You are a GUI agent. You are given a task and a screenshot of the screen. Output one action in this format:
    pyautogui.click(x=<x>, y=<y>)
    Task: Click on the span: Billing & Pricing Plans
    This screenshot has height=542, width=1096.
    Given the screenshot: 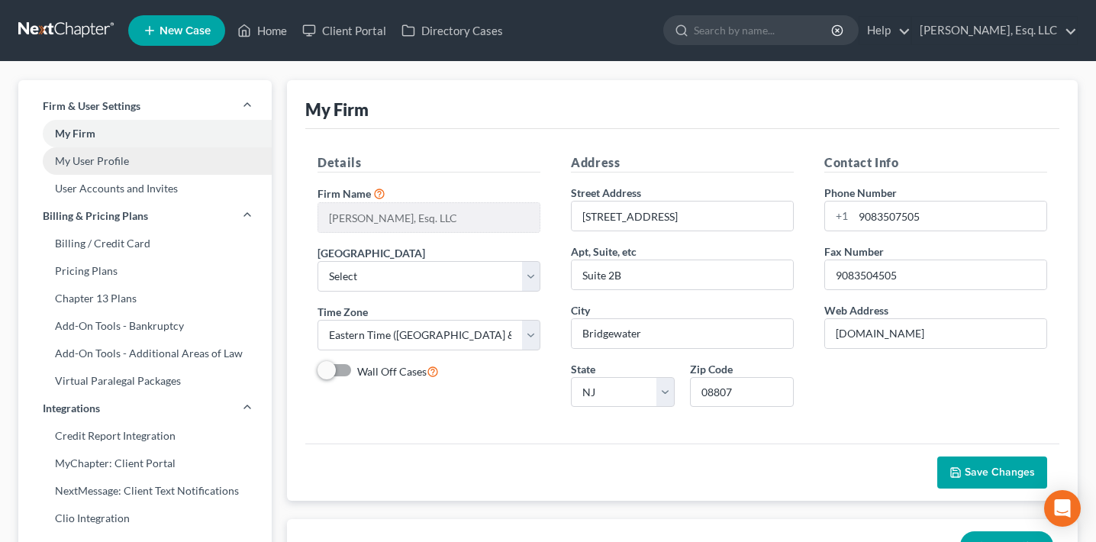 What is the action you would take?
    pyautogui.click(x=95, y=216)
    